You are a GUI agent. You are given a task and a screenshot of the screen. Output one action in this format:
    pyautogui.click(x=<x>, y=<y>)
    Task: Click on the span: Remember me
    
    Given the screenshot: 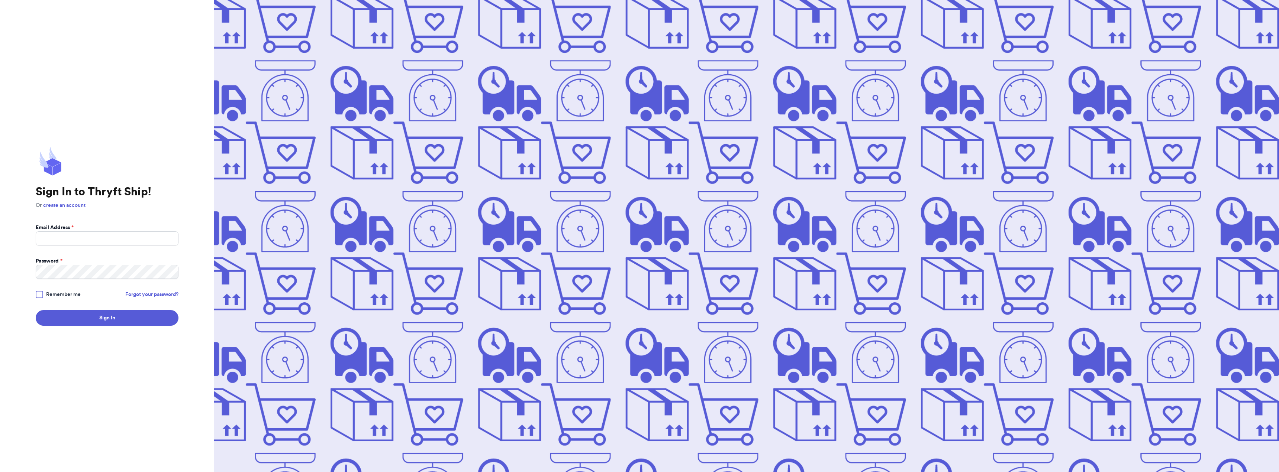 What is the action you would take?
    pyautogui.click(x=63, y=295)
    